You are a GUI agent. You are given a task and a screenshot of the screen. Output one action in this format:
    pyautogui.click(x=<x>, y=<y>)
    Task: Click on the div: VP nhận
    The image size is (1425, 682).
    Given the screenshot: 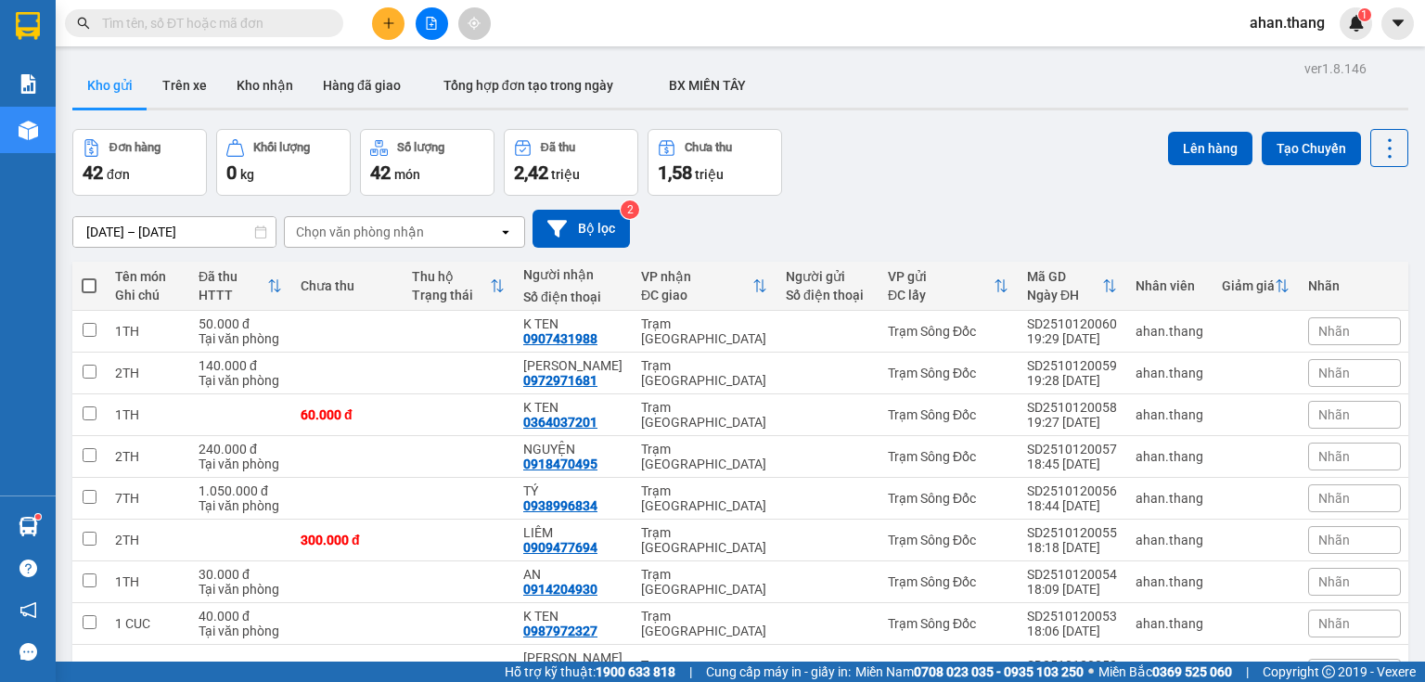 What is the action you would take?
    pyautogui.click(x=697, y=276)
    